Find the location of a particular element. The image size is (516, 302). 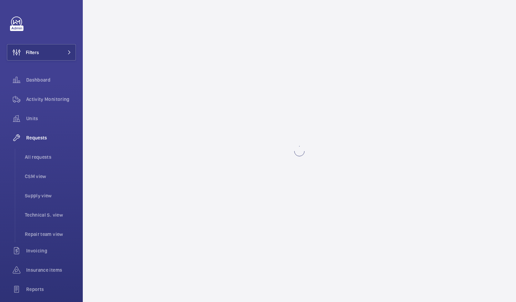

button: Filters is located at coordinates (41, 52).